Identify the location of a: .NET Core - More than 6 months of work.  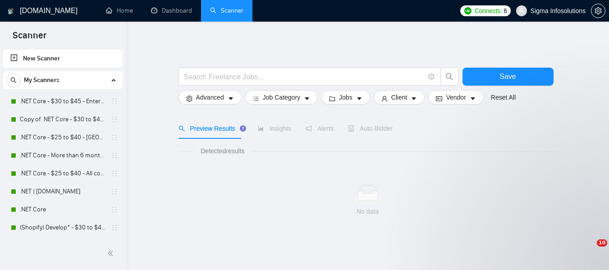
(63, 156).